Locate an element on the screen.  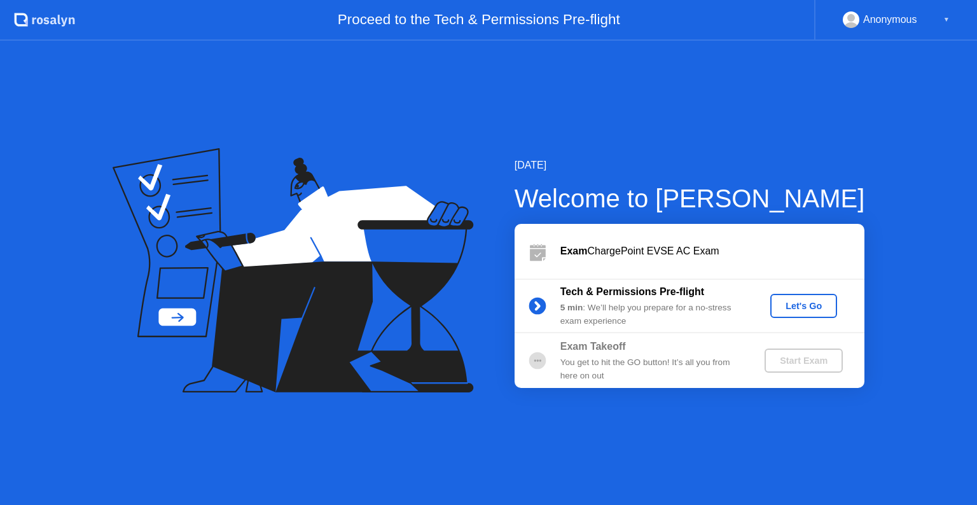
button: Let's Go is located at coordinates (803, 306).